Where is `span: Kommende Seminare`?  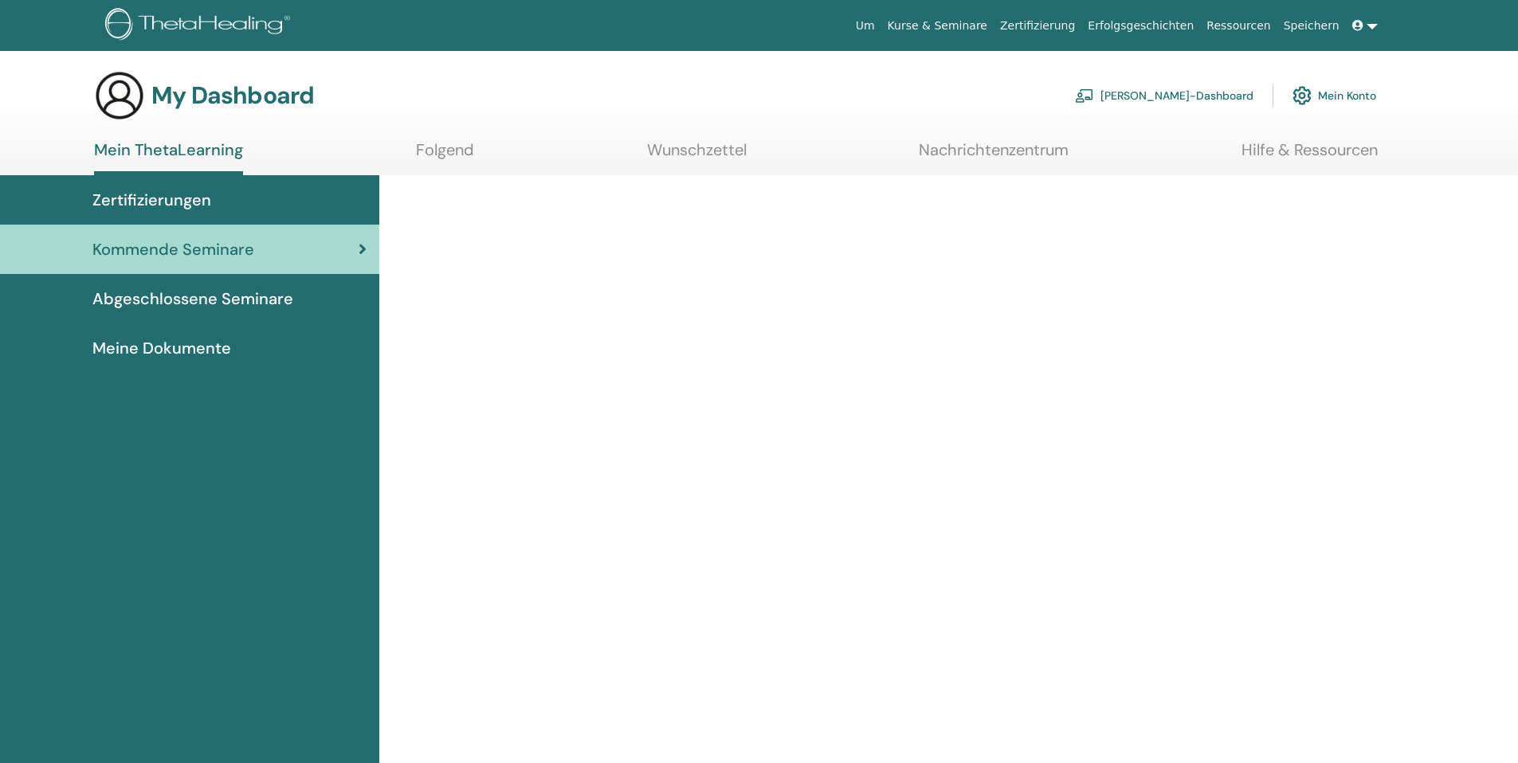
span: Kommende Seminare is located at coordinates (173, 249).